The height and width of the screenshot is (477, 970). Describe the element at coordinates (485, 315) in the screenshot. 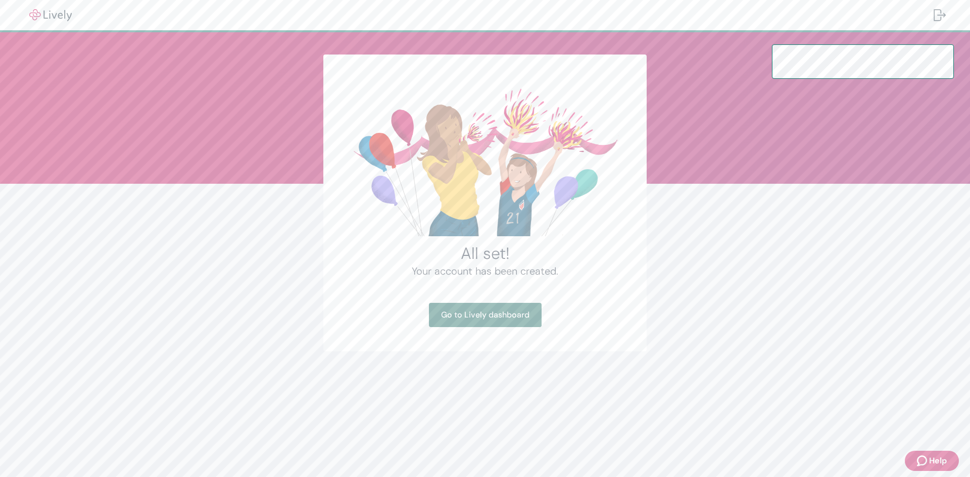

I see `a: Go to Lively dashboard` at that location.